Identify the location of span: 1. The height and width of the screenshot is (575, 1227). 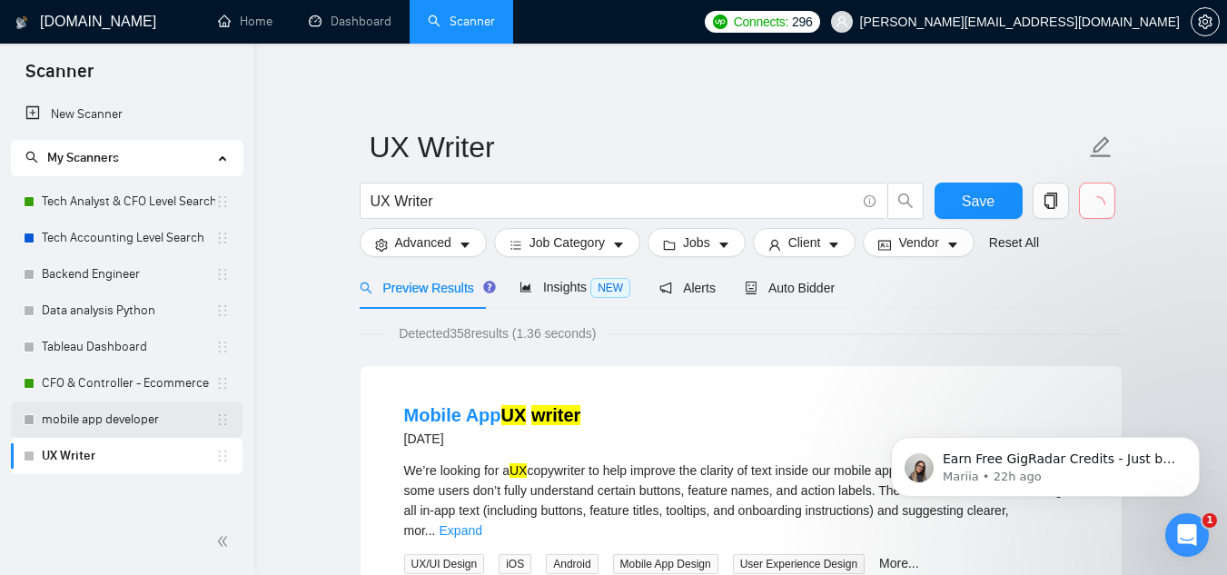
(1210, 520).